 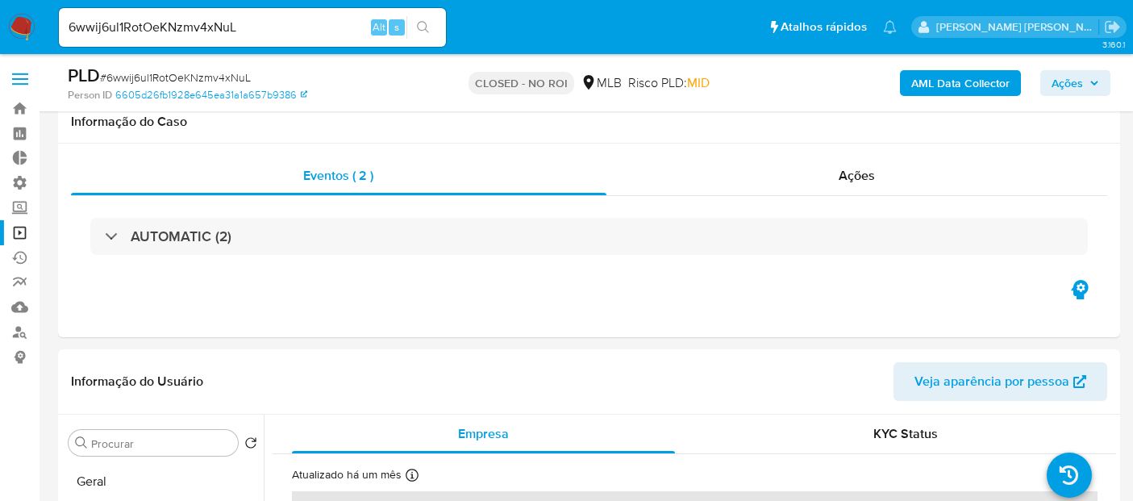 I want to click on h3: AUTOMATIC (2), so click(x=181, y=236).